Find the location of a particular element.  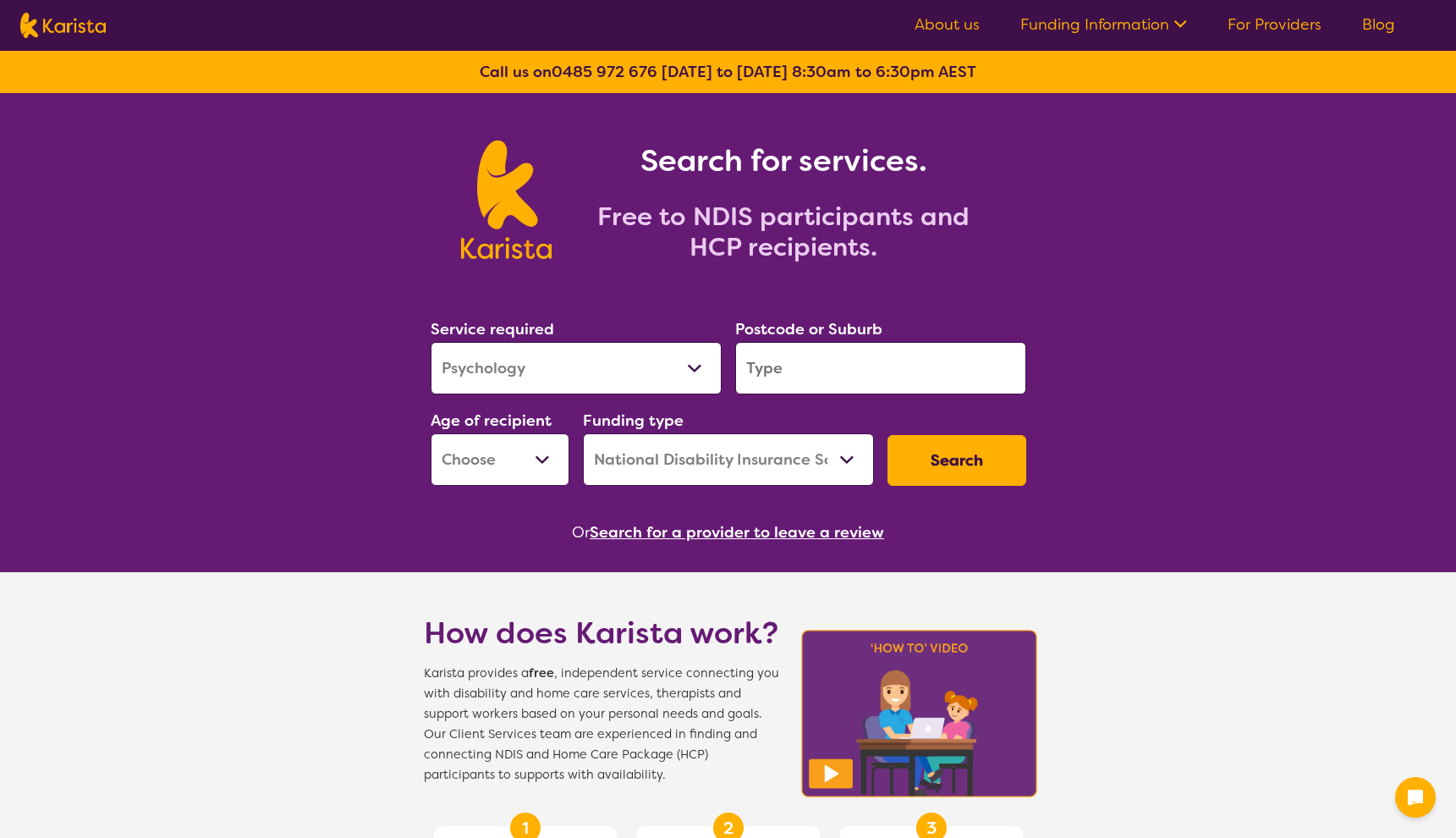

label: Age of recipient is located at coordinates (491, 420).